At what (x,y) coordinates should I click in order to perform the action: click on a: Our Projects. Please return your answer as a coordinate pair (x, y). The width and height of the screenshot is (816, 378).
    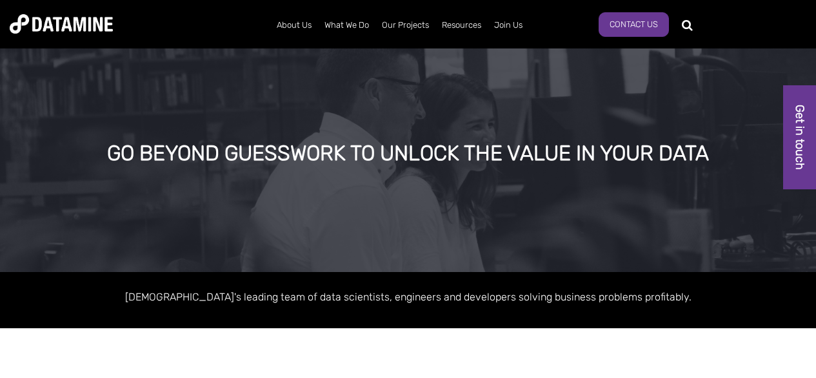
    Looking at the image, I should click on (405, 25).